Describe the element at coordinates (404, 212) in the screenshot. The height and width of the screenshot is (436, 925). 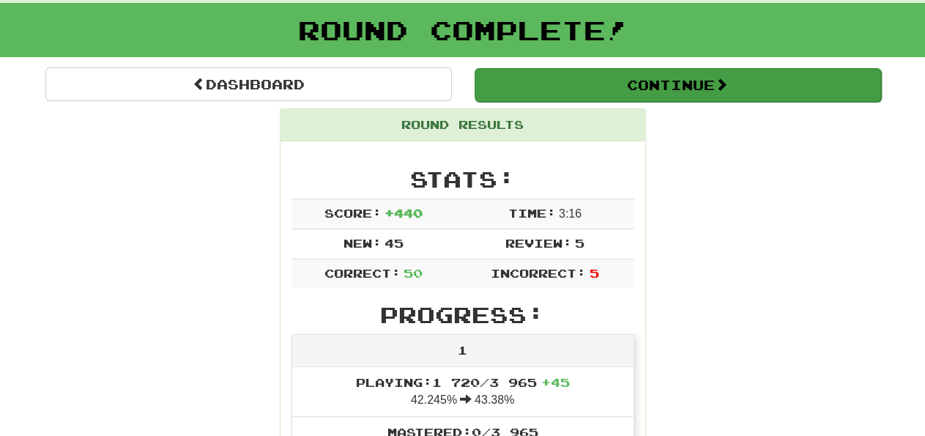
I see `span: + 440` at that location.